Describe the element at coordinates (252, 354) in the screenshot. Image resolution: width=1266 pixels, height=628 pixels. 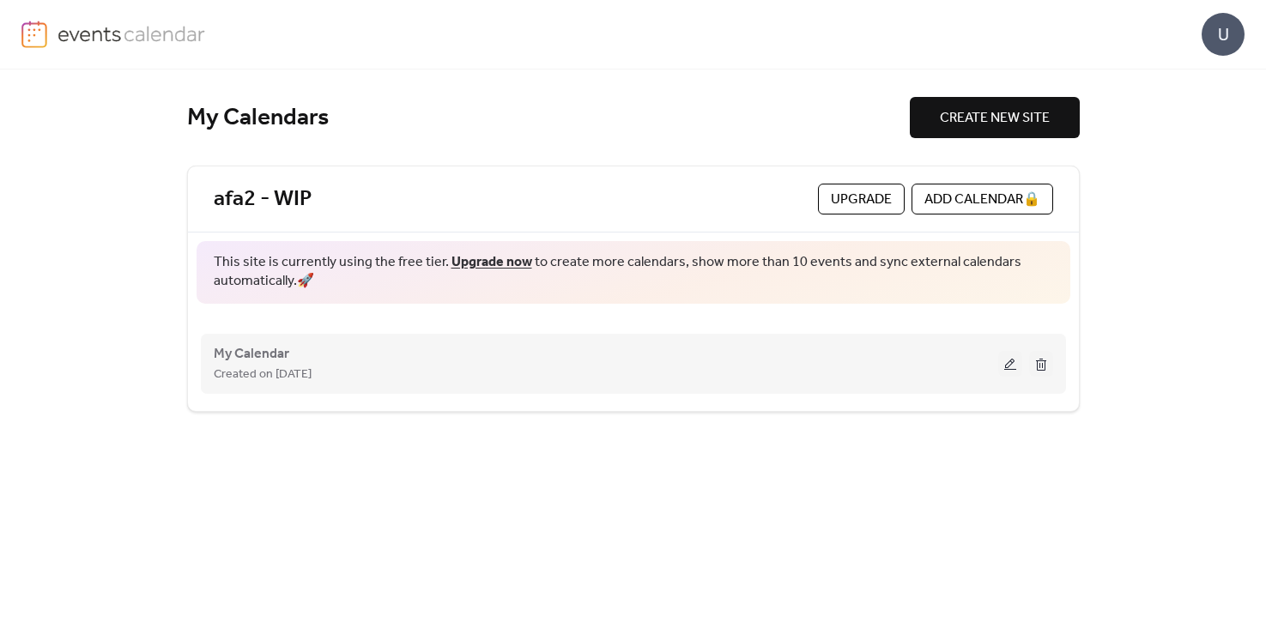
I see `a: My Calendar` at that location.